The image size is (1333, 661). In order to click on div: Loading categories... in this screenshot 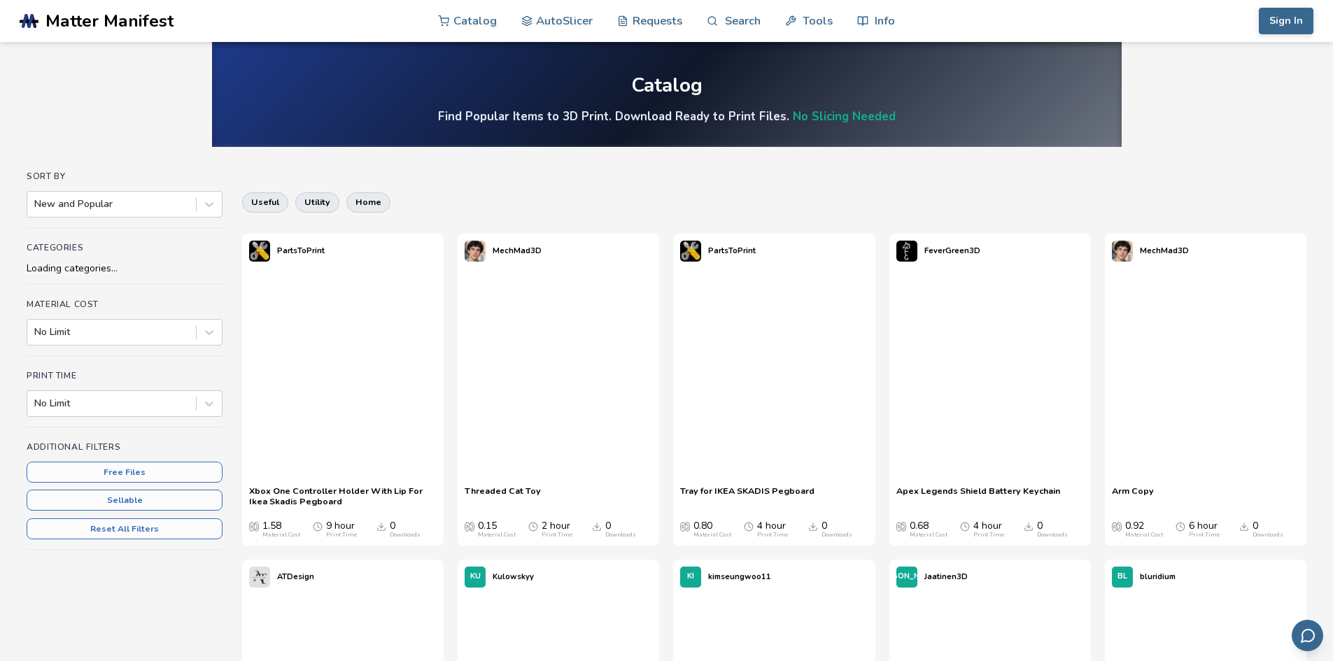, I will do `click(125, 269)`.